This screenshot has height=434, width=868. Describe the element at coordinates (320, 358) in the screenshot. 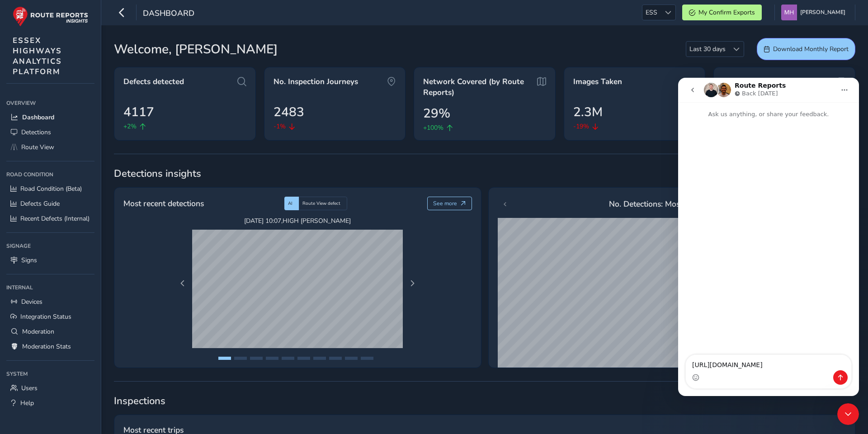

I see `button: Page 7` at that location.